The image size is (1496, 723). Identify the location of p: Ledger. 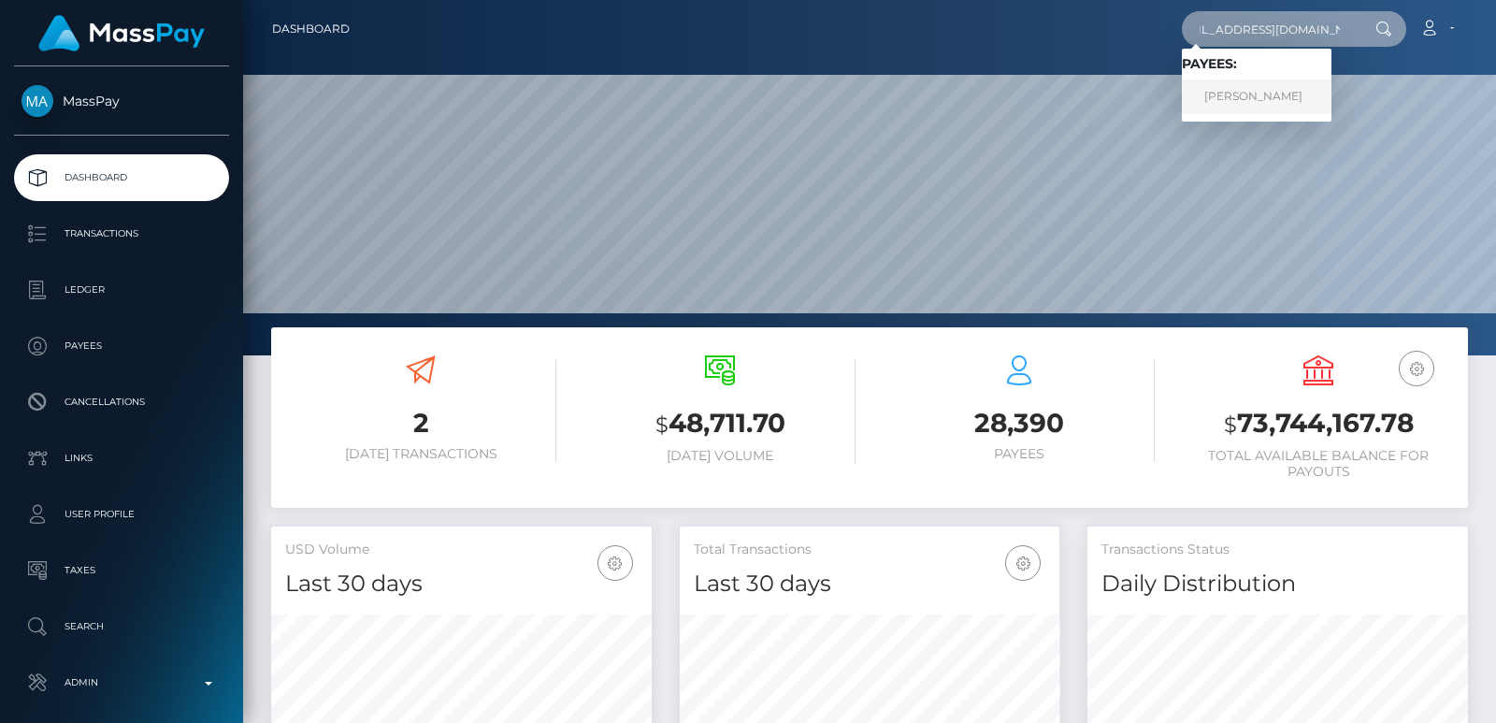
(122, 290).